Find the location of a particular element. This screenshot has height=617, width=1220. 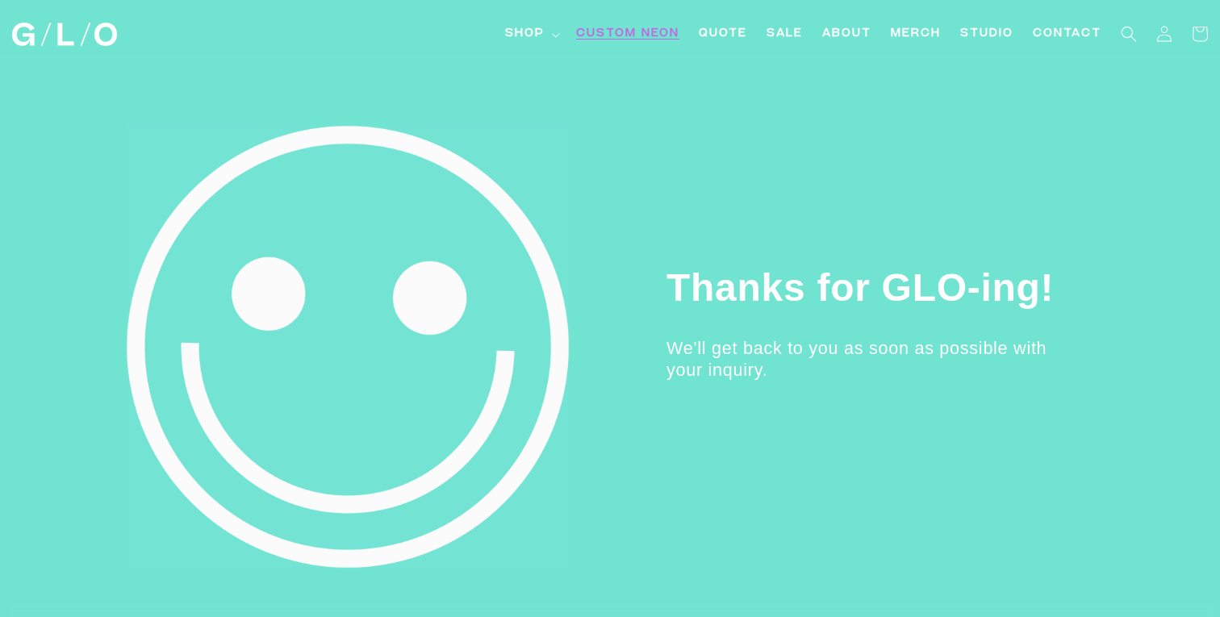

a: Contact is located at coordinates (1066, 34).